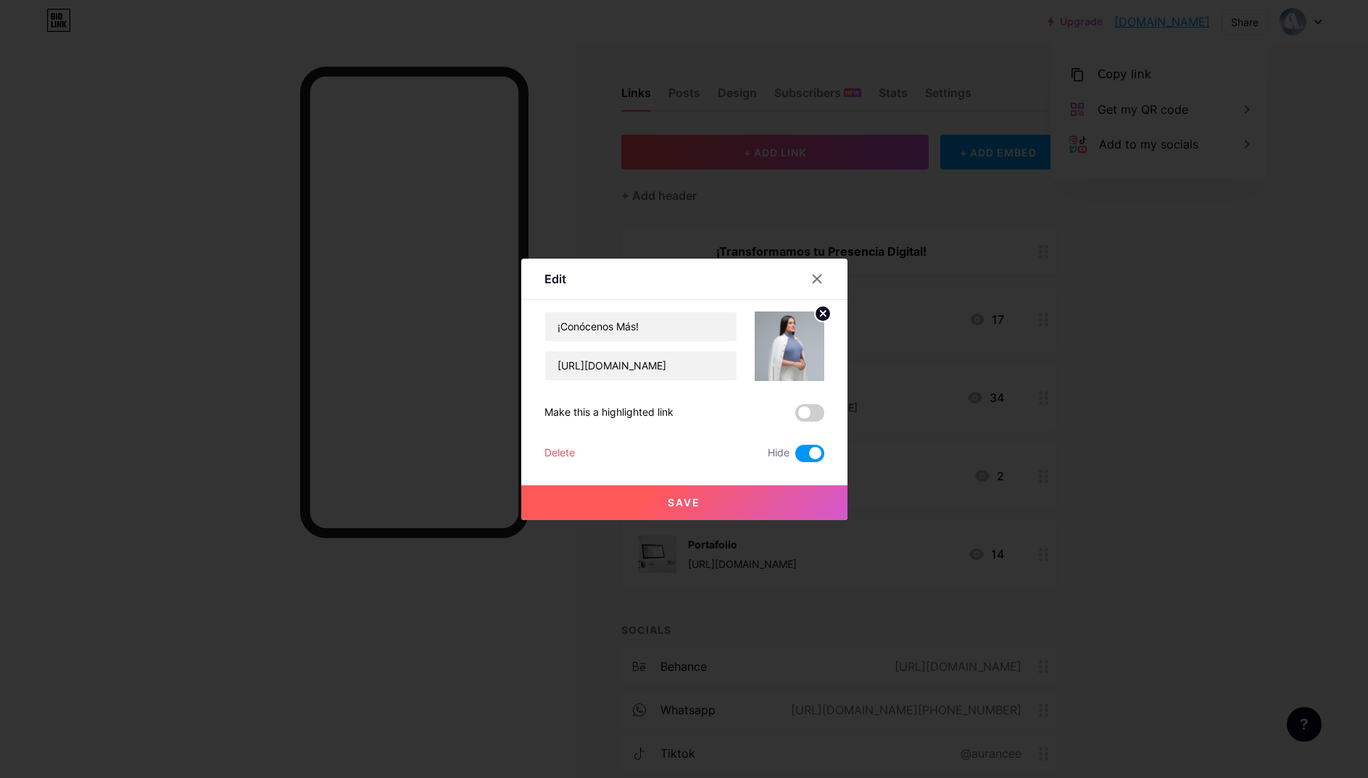 The image size is (1368, 778). What do you see at coordinates (641, 327) in the screenshot?
I see `input: Title` at bounding box center [641, 327].